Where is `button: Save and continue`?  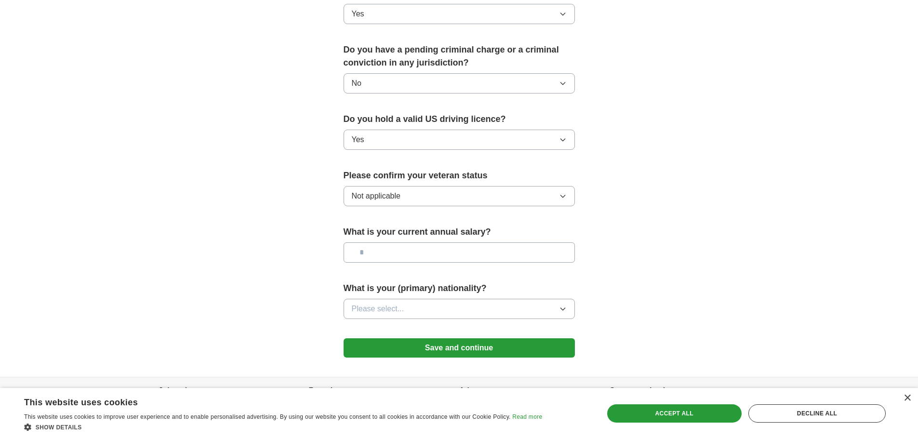
button: Save and continue is located at coordinates (459, 348).